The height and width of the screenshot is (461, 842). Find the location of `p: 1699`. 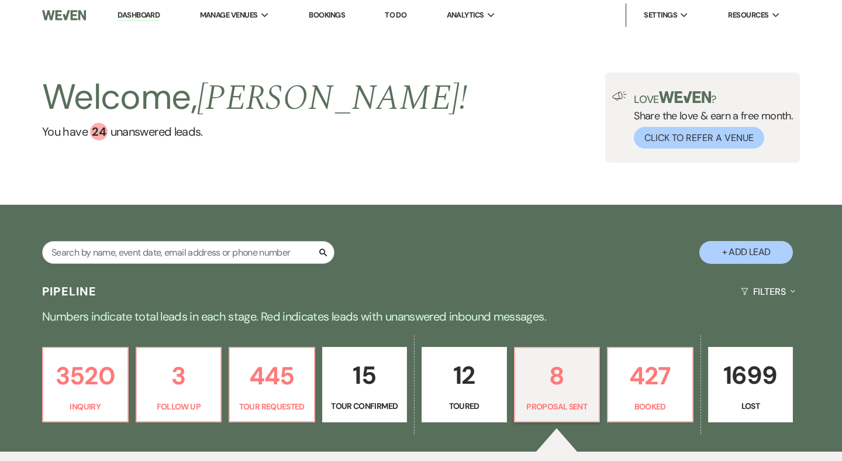

p: 1699 is located at coordinates (750, 375).